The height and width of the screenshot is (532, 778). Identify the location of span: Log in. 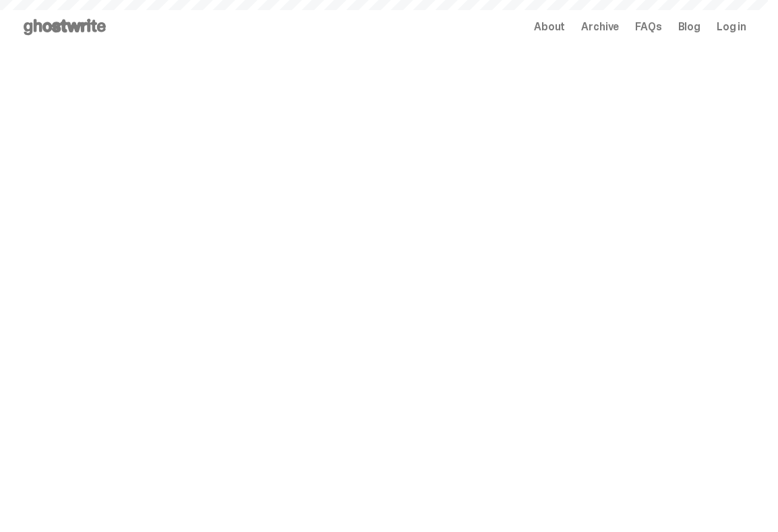
(731, 27).